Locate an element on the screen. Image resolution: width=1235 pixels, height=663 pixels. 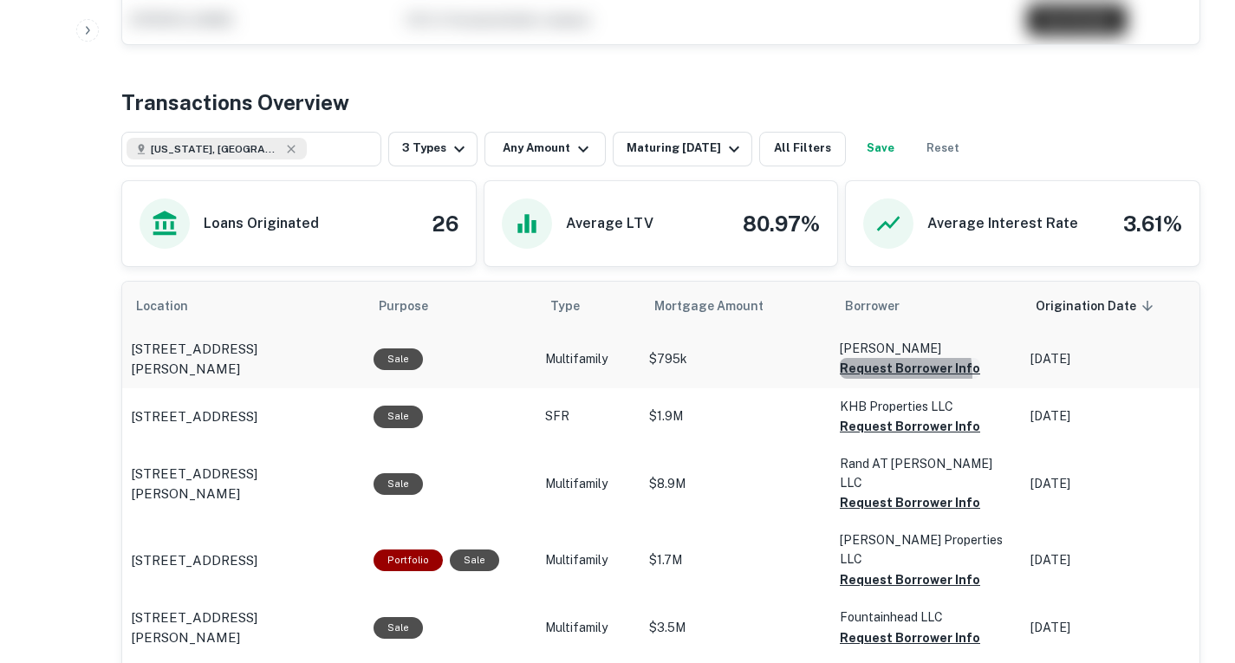
span: Origination Date is located at coordinates (1097, 306).